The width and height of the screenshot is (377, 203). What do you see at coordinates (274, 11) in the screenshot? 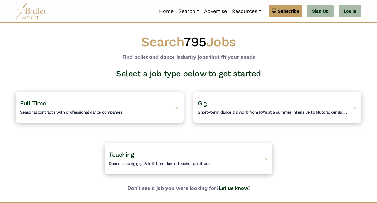
I see `img: gem.svg` at bounding box center [274, 11].